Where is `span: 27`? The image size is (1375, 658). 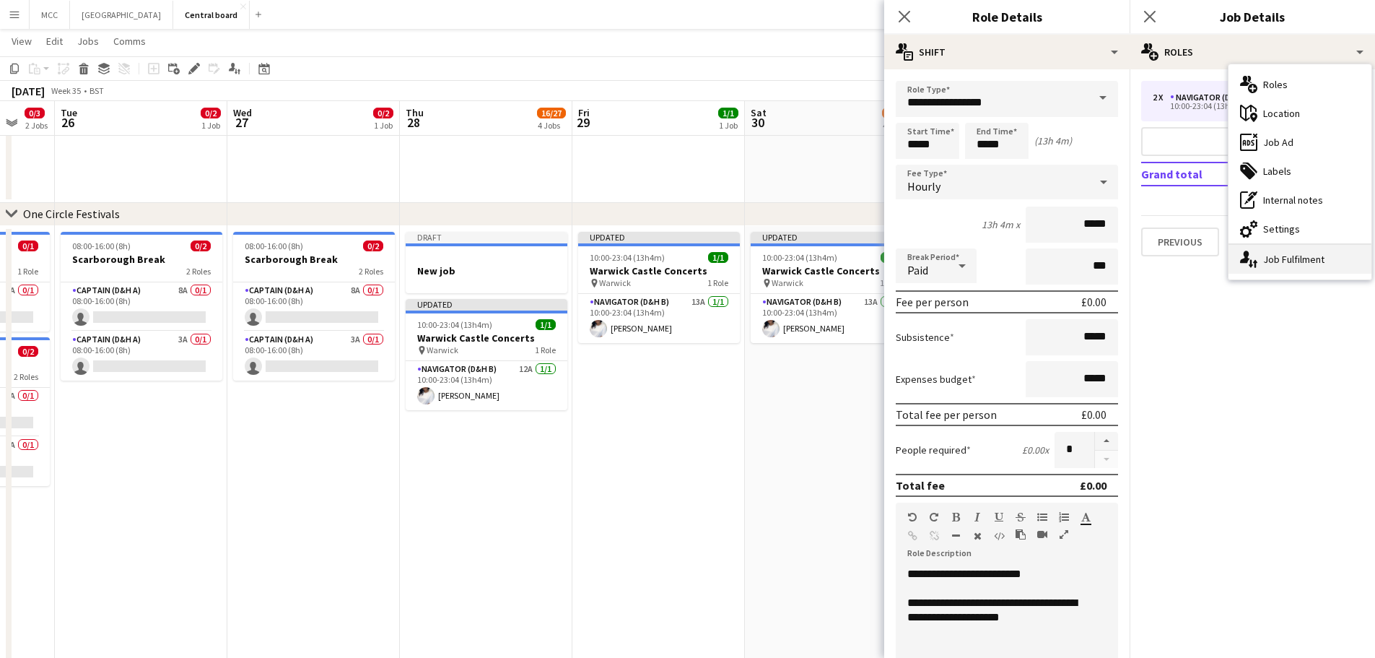
span: 27 is located at coordinates (241, 122).